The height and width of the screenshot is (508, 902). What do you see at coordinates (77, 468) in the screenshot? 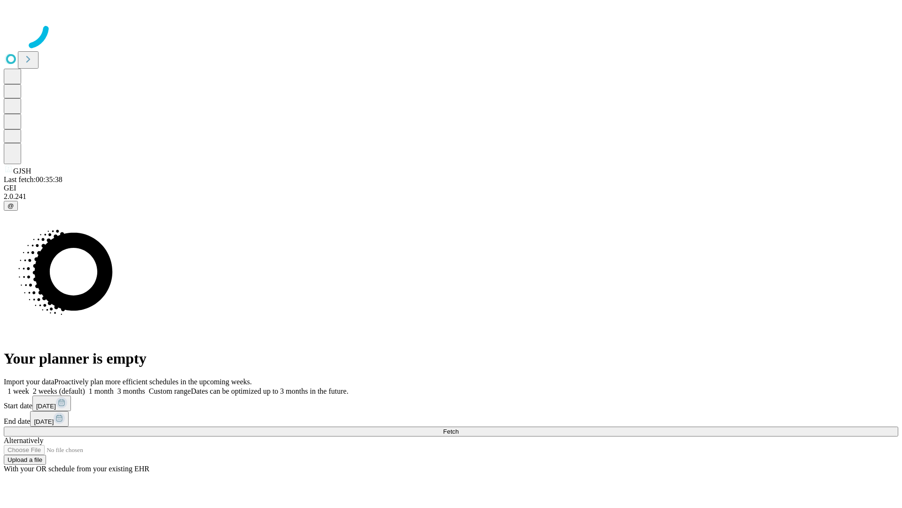
I see `span: With your OR schedule from your existing EHR` at bounding box center [77, 468].